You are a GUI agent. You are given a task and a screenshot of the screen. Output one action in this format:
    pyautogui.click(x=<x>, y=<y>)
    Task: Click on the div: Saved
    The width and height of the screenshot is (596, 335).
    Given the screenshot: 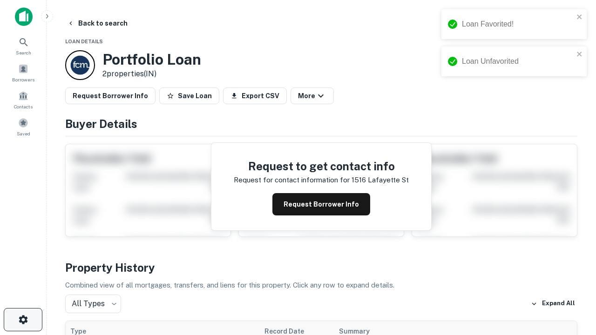 What is the action you would take?
    pyautogui.click(x=23, y=127)
    